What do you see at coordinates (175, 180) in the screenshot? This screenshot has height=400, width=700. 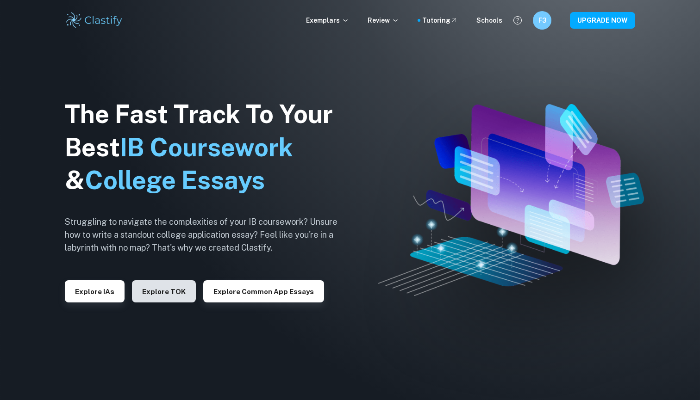 I see `span: College Essays` at bounding box center [175, 180].